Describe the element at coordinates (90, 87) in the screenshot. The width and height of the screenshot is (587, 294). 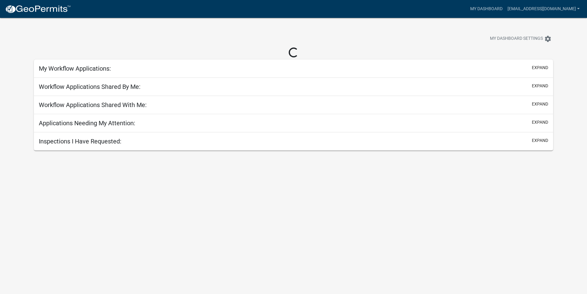
I see `h5: Workflow Applications Shared By Me:` at that location.